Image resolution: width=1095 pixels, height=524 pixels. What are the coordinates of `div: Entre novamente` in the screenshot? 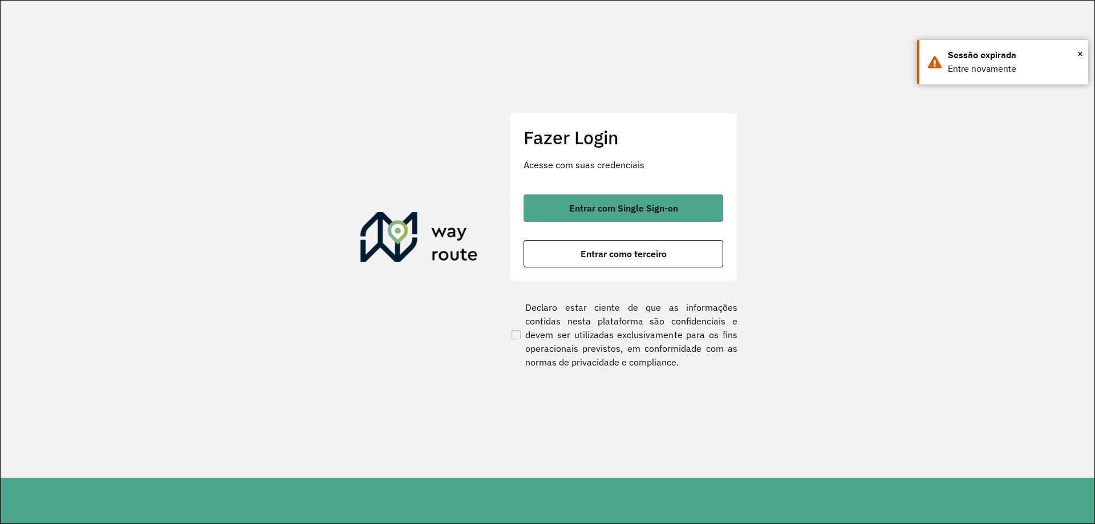 It's located at (1013, 69).